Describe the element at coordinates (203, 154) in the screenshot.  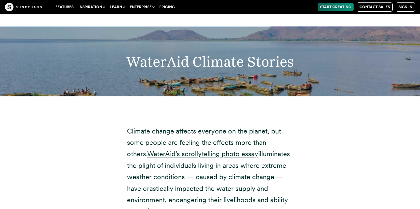
I see `a: WaterAid’s scrollytelling photo essay` at that location.